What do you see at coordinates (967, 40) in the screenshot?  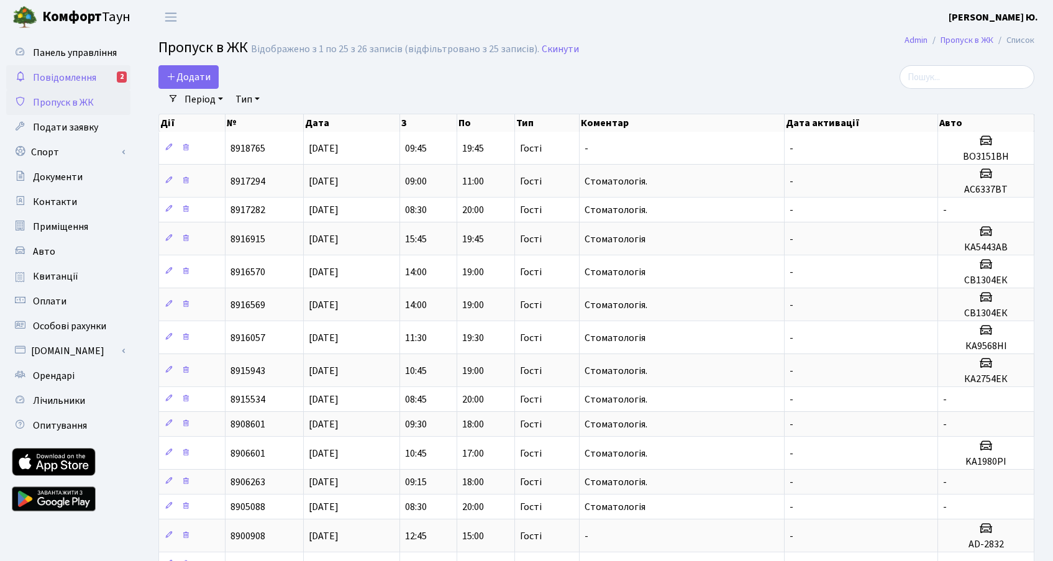 I see `a: Пропуск в ЖК` at bounding box center [967, 40].